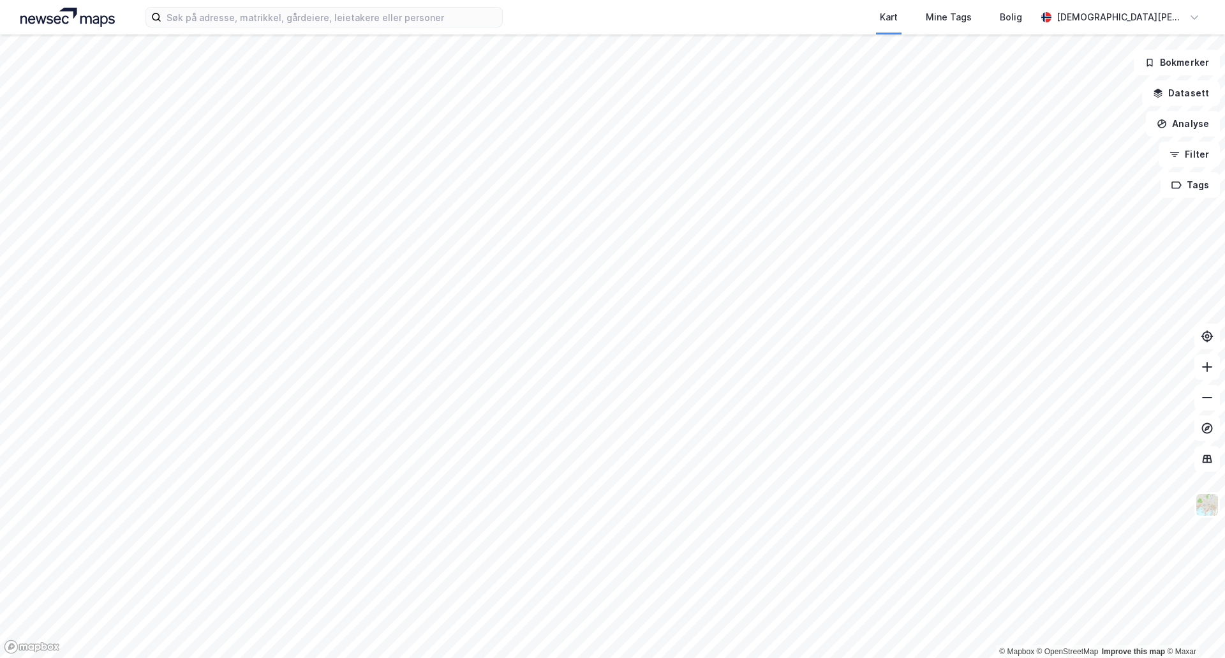 Image resolution: width=1225 pixels, height=658 pixels. What do you see at coordinates (889, 17) in the screenshot?
I see `div: Kart` at bounding box center [889, 17].